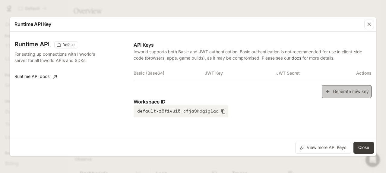 Image resolution: width=386 pixels, height=173 pixels. What do you see at coordinates (240, 73) in the screenshot?
I see `th: JWT Key` at bounding box center [240, 73].